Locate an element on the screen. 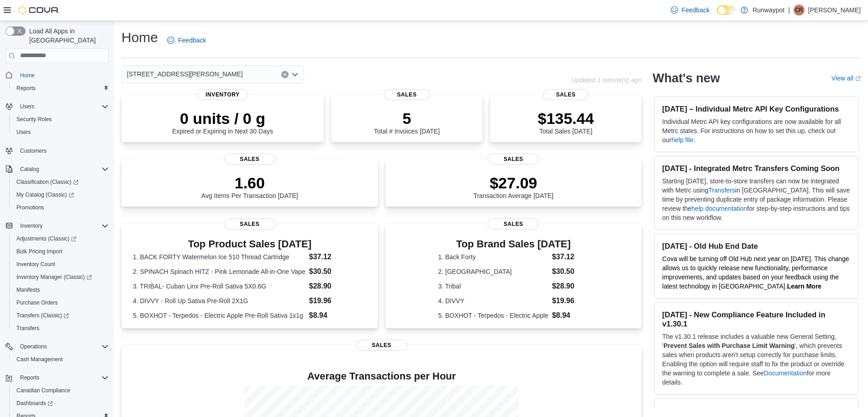 This screenshot has width=868, height=417. span: Manifests is located at coordinates (61, 290).